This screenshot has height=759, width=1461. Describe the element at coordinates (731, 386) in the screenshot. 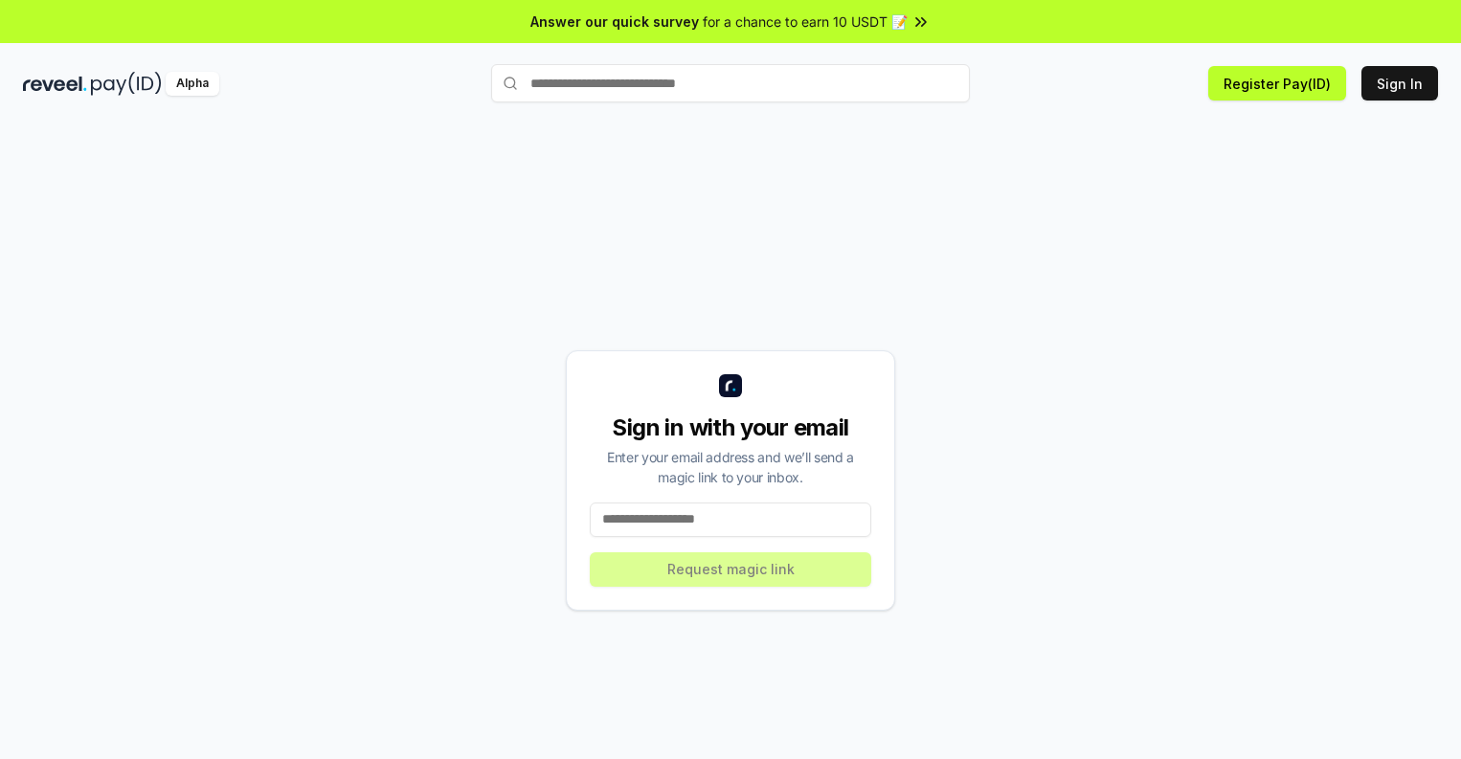

I see `img: logo_small` at that location.